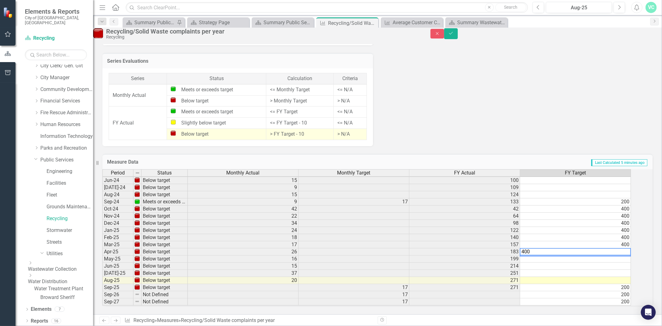  Describe the element at coordinates (118, 237) in the screenshot. I see `td: Feb-25` at that location.